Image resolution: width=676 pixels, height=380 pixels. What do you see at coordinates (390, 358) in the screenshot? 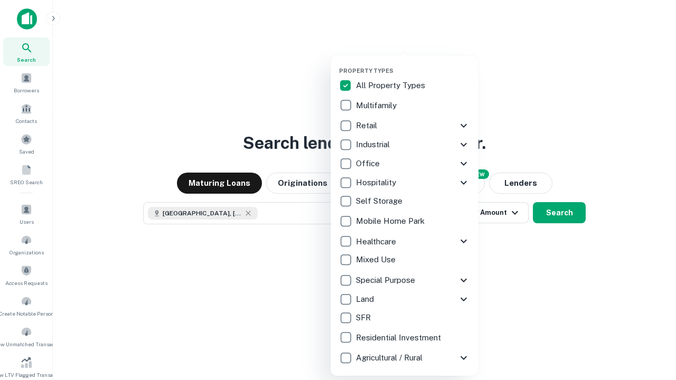
I see `p: Agricultural / Rural` at bounding box center [390, 358].